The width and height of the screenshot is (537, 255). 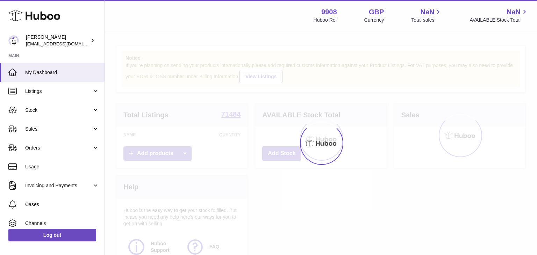 I want to click on span: Channels, so click(x=62, y=224).